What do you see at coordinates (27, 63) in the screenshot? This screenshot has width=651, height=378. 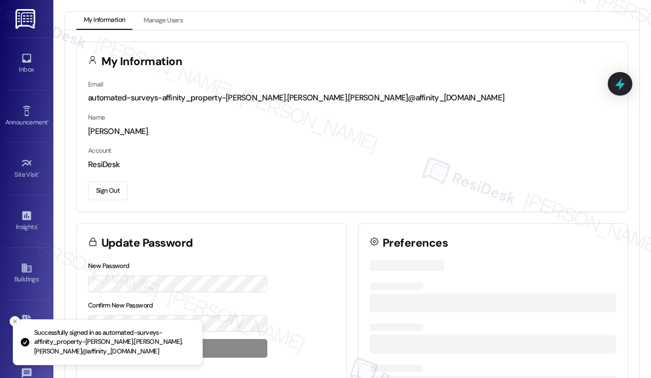 I see `a: Inbox` at bounding box center [27, 63].